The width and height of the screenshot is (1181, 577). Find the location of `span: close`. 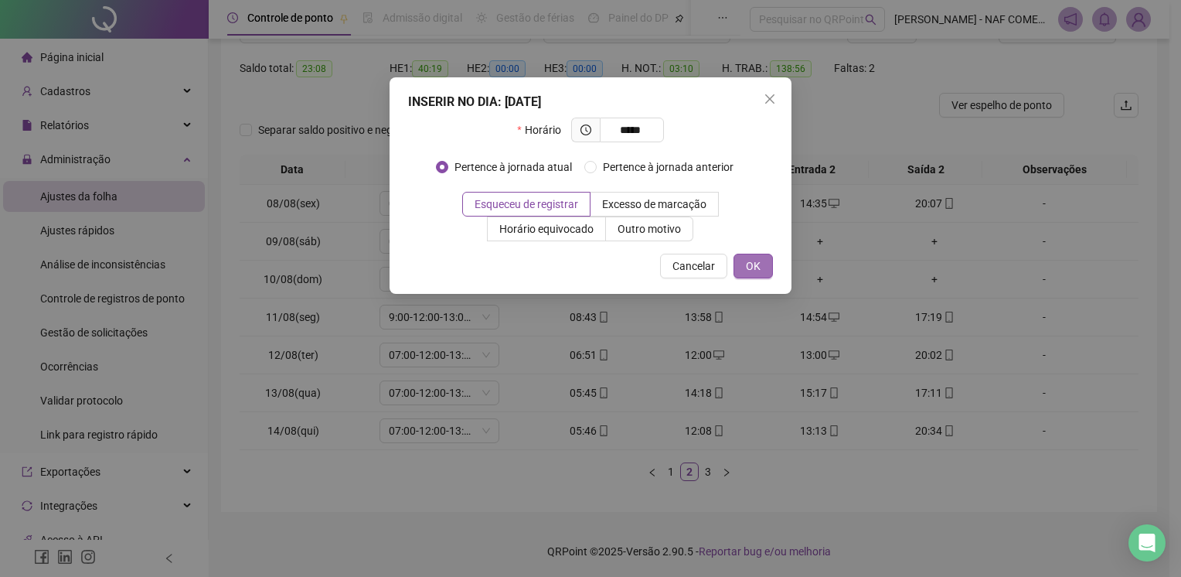

span: close is located at coordinates (770, 99).